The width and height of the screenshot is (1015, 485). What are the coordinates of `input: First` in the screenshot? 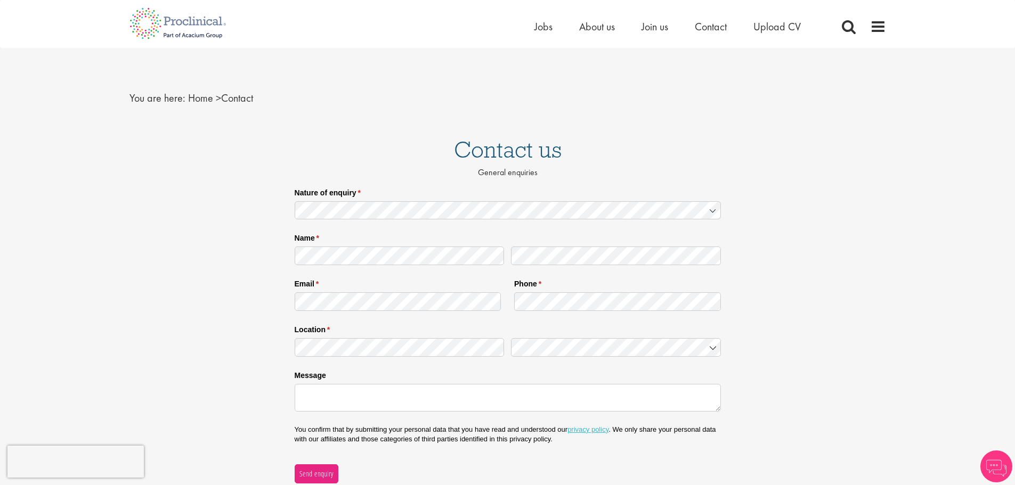 It's located at (400, 256).